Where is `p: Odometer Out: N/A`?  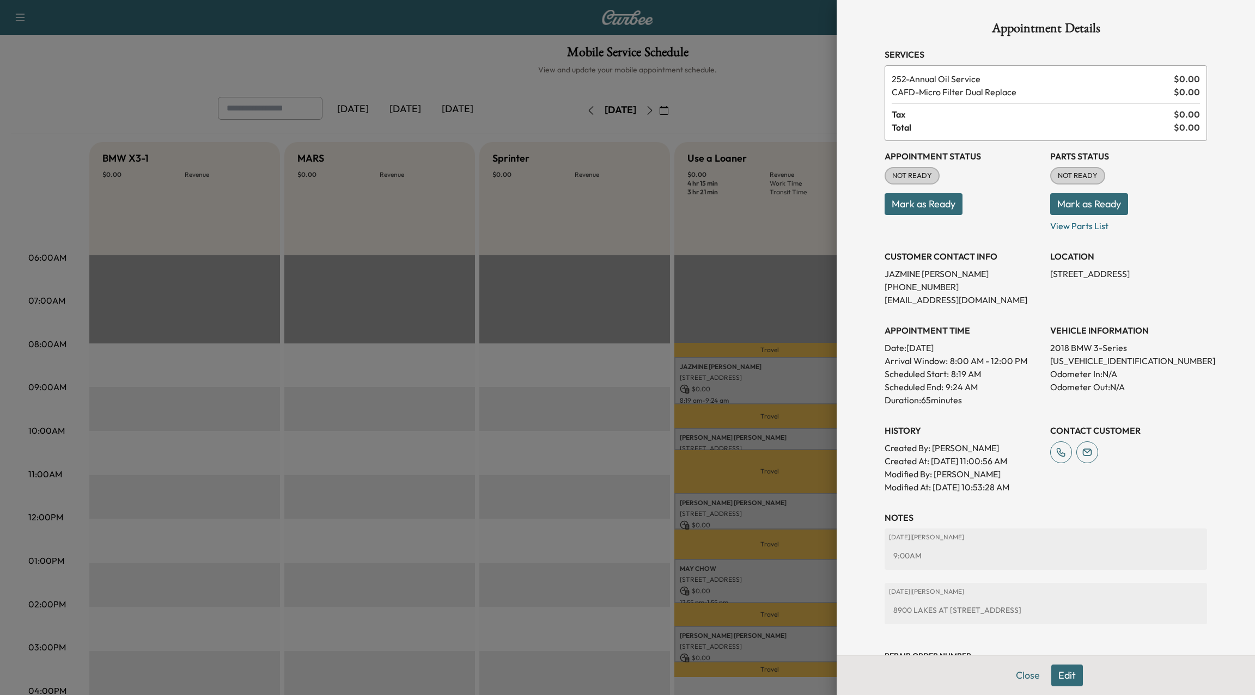
p: Odometer Out: N/A is located at coordinates (1128, 387).